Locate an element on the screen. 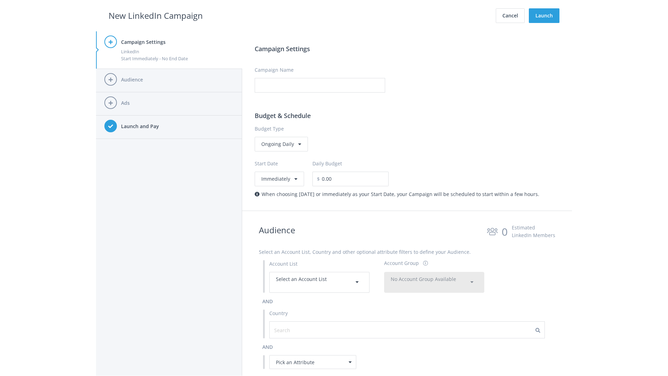 The image size is (668, 376). button: Launch is located at coordinates (544, 16).